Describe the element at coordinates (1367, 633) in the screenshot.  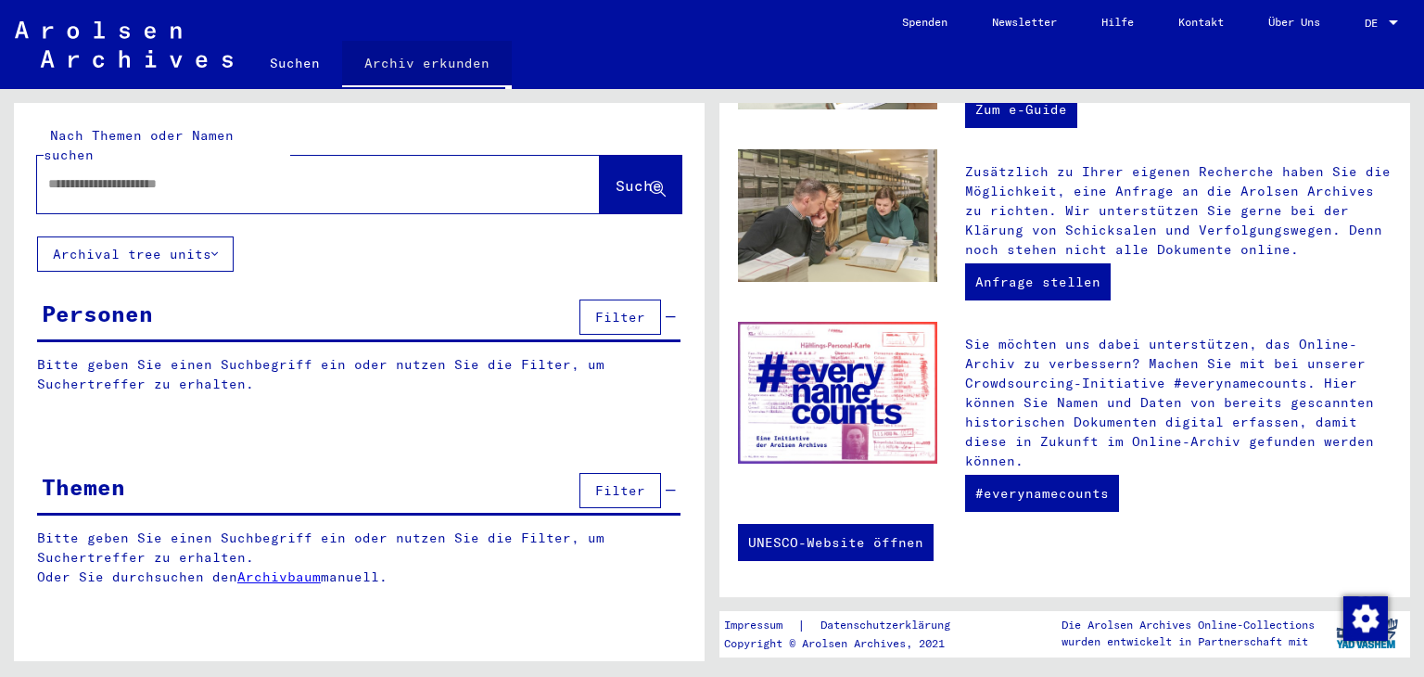
I see `img: yv_logo.png` at that location.